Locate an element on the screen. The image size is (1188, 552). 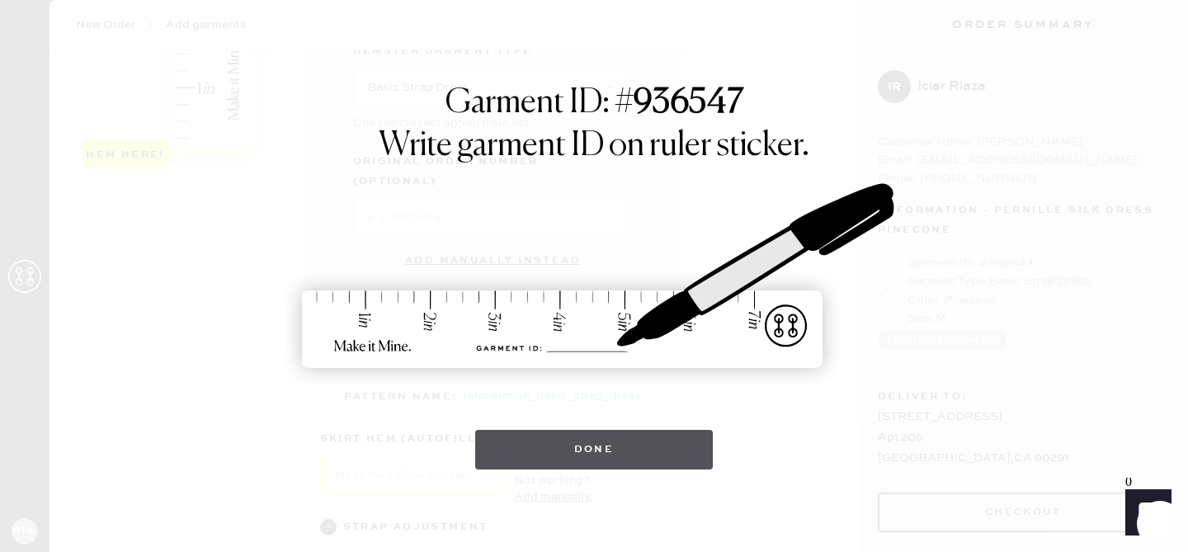
img: ruler-sticker-sharpie.svg is located at coordinates (594, 277).